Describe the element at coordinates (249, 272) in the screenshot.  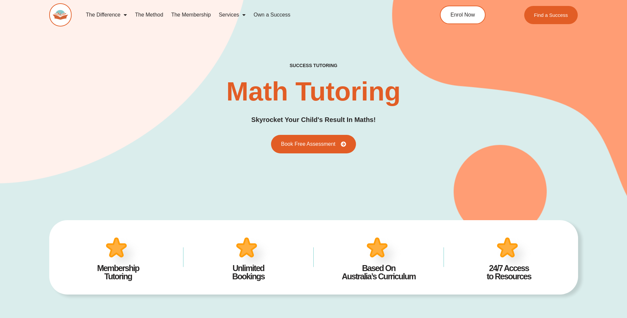
I see `h4: Unlimited Bookings` at that location.